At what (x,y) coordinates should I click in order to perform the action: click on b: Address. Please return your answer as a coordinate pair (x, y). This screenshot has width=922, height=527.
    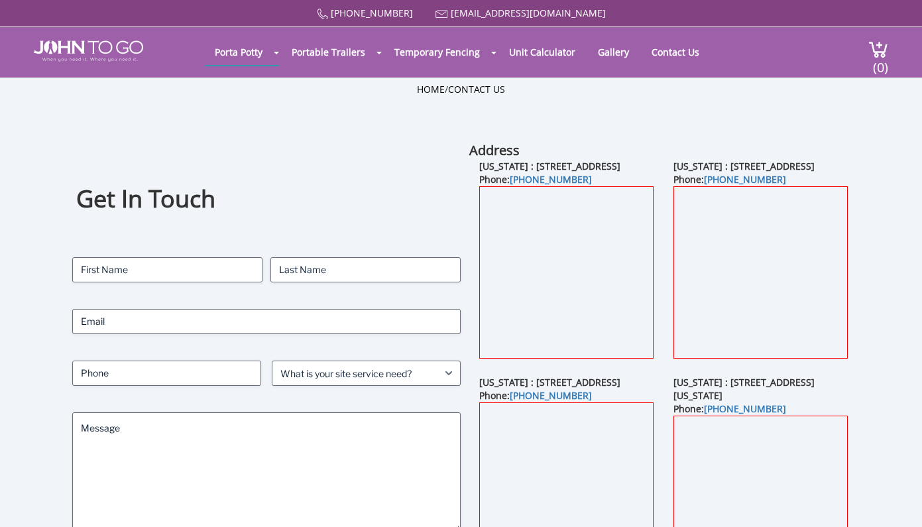
    Looking at the image, I should click on (495, 150).